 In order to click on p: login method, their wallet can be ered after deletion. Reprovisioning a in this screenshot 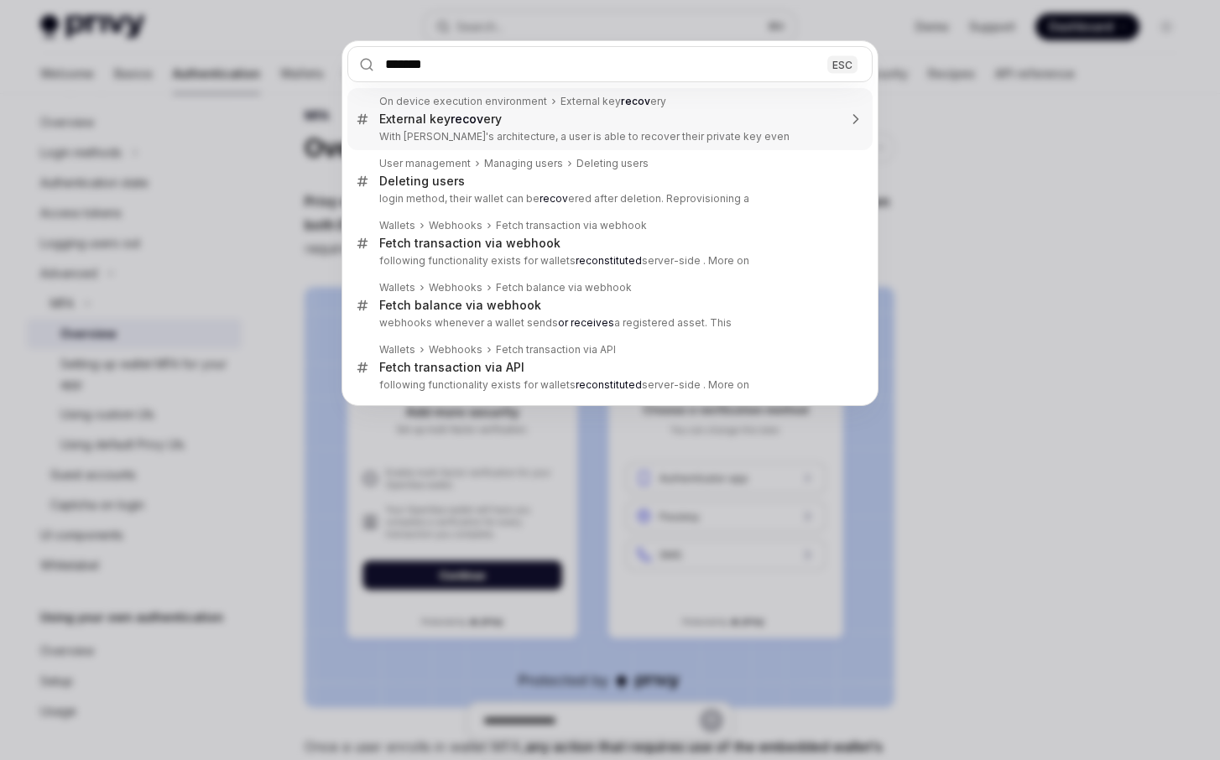, I will do `click(609, 199)`.